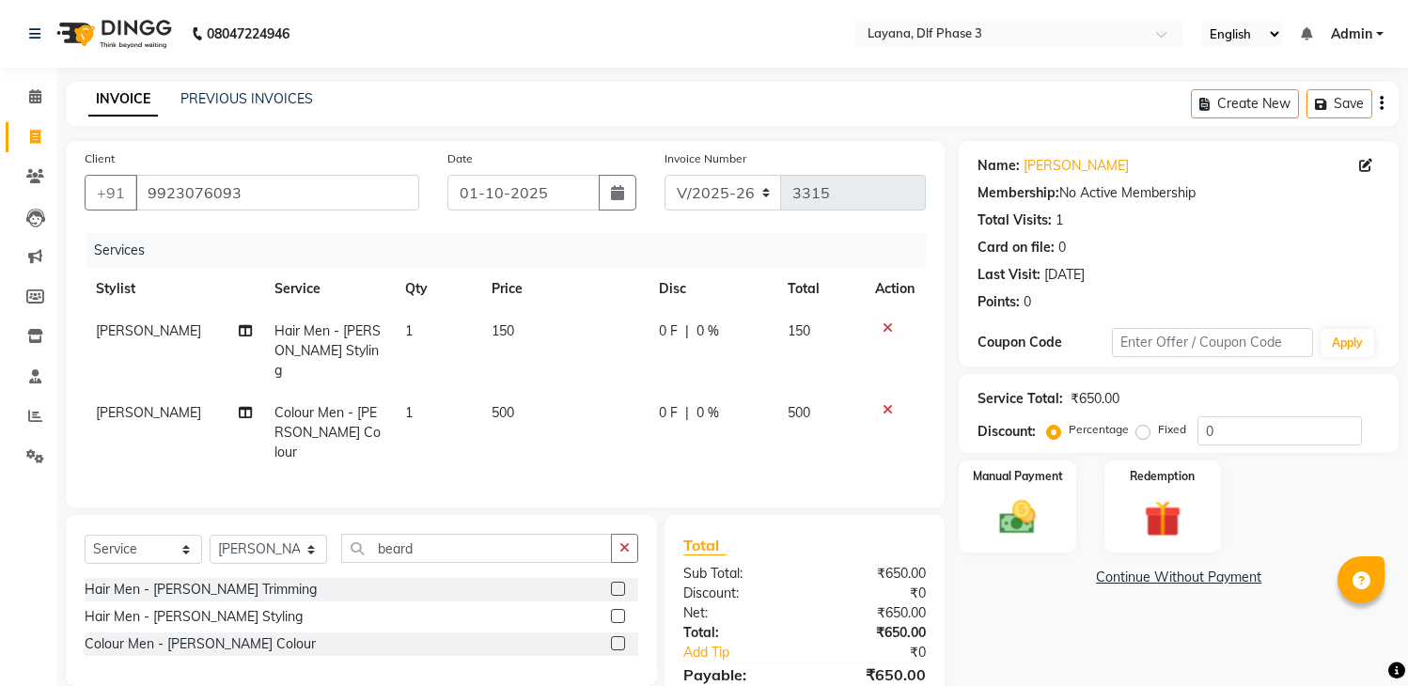 This screenshot has width=1408, height=686. Describe the element at coordinates (328, 289) in the screenshot. I see `th: Service` at that location.